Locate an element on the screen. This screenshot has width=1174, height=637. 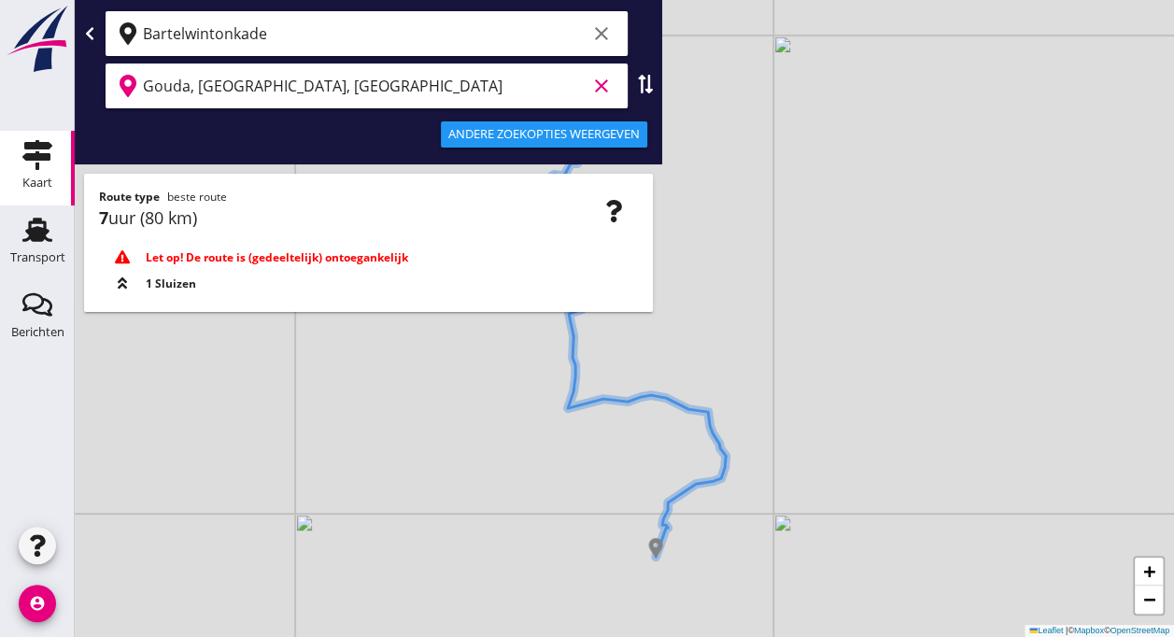
span: 1 Sluizen is located at coordinates (171, 284).